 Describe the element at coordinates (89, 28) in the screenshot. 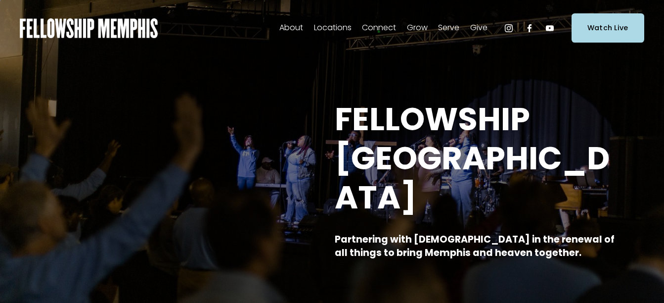

I see `img: Fellowship Memphis` at that location.